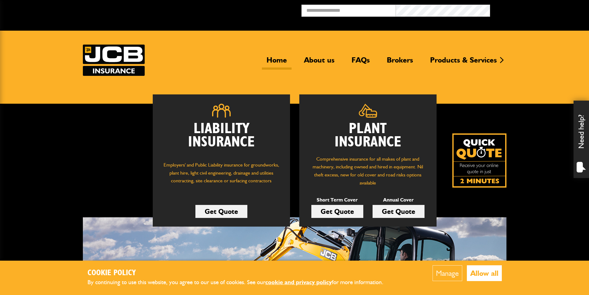 The width and height of the screenshot is (589, 295). What do you see at coordinates (241, 273) in the screenshot?
I see `h2: Cookie Policy` at bounding box center [241, 273].